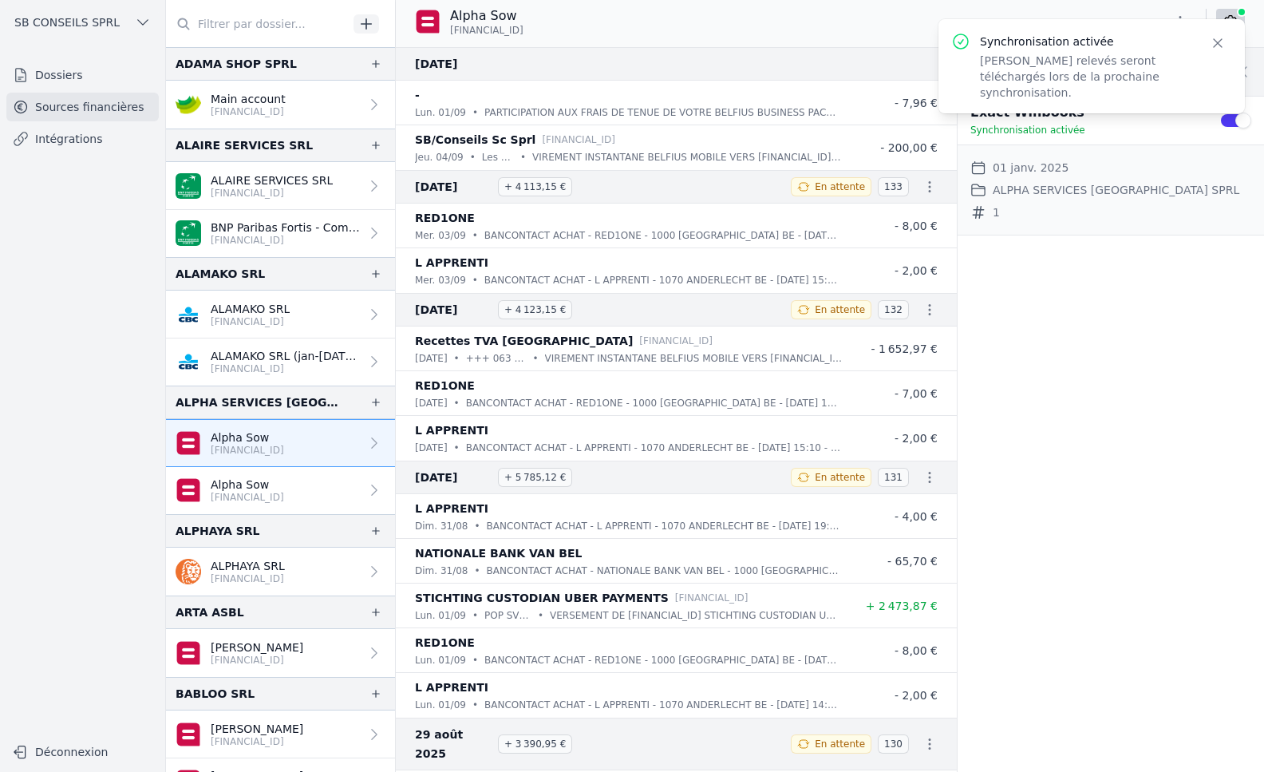 The width and height of the screenshot is (1264, 772). I want to click on div: BABLOO SRL, so click(215, 693).